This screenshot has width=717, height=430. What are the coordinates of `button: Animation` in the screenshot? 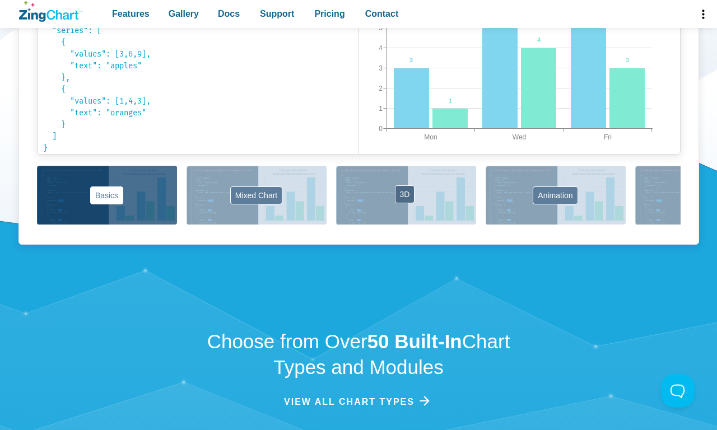 It's located at (556, 195).